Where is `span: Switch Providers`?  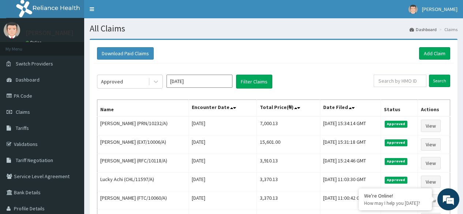
span: Switch Providers is located at coordinates (34, 64).